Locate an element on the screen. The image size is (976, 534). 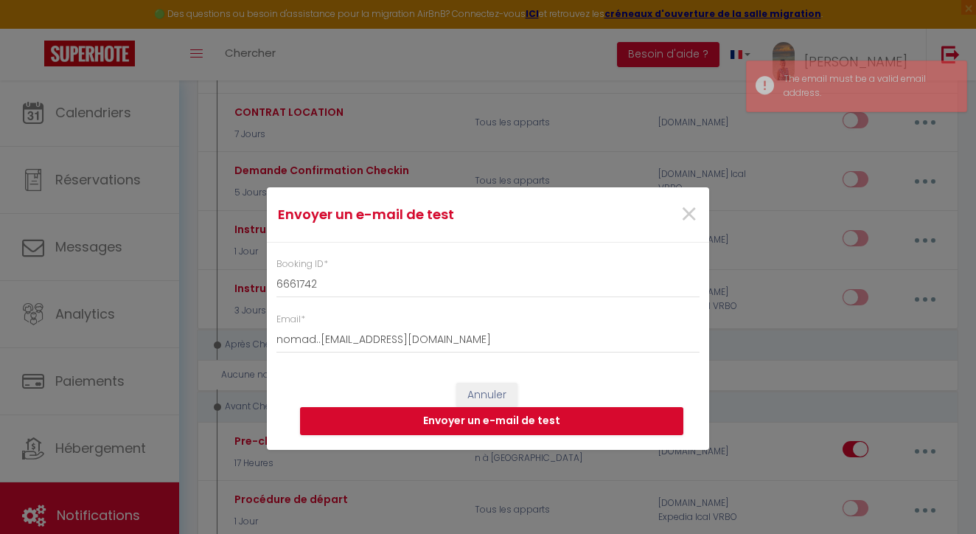
button: Ouvrir le widget de chat LiveChat is located at coordinates (34, 28).